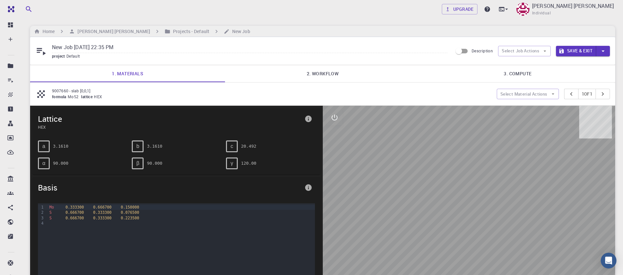  I want to click on img: logo, so click(10, 9).